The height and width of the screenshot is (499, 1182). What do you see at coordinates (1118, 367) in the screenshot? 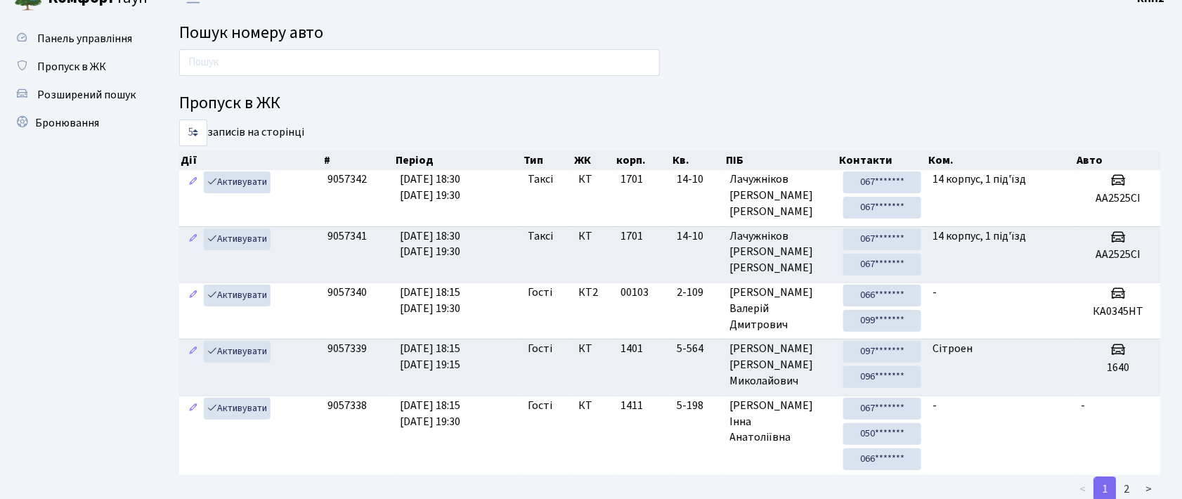
I see `h5: 1640` at bounding box center [1118, 367].